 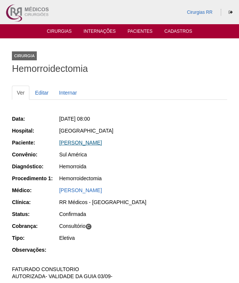 What do you see at coordinates (35, 226) in the screenshot?
I see `div: Cobrança:` at bounding box center [35, 226].